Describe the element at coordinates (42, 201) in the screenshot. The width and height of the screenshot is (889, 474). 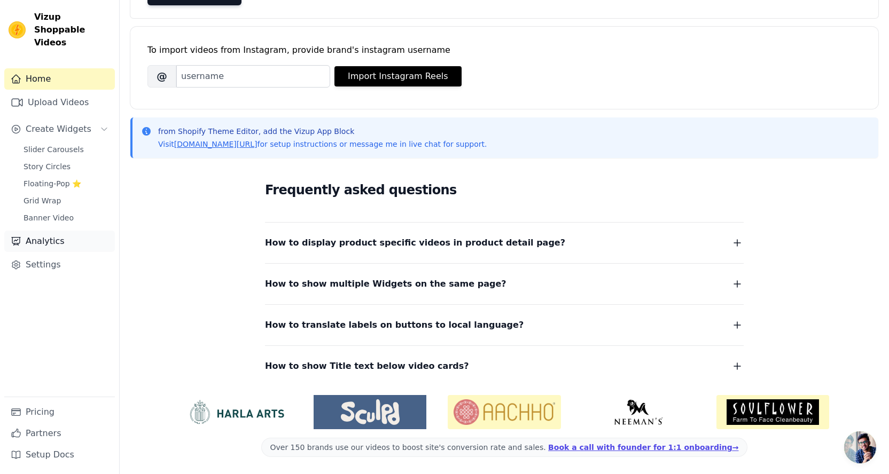
I see `span: Grid Wrap` at that location.